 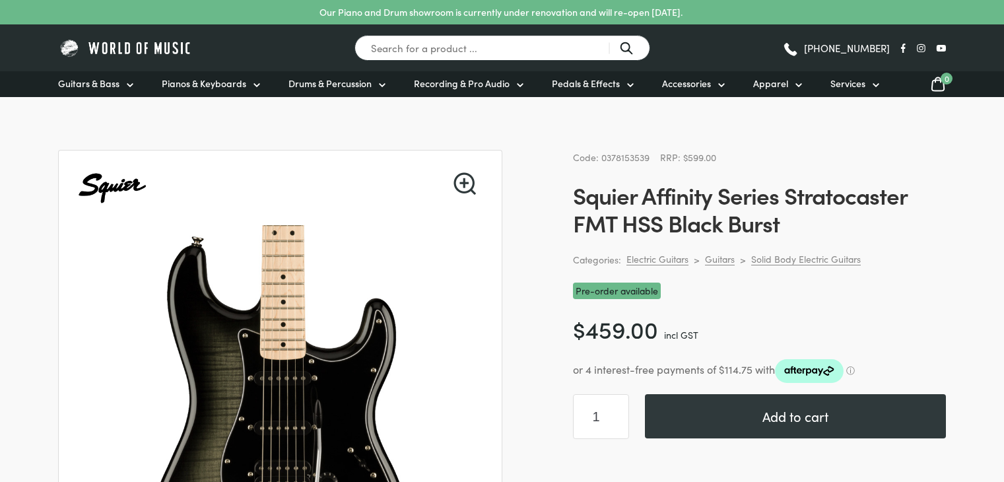 I want to click on img: World of Music, so click(x=125, y=48).